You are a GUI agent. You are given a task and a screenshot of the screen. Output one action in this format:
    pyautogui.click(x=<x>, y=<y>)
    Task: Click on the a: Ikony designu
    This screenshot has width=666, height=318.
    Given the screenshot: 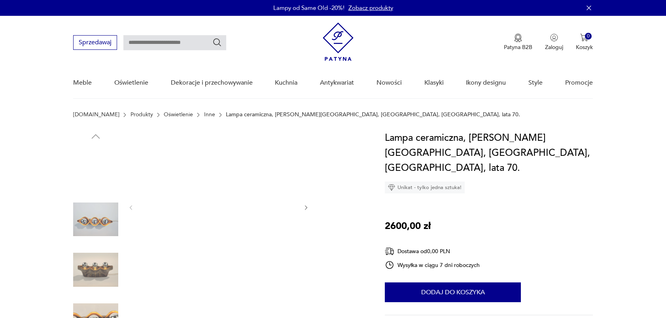 What is the action you would take?
    pyautogui.click(x=486, y=83)
    